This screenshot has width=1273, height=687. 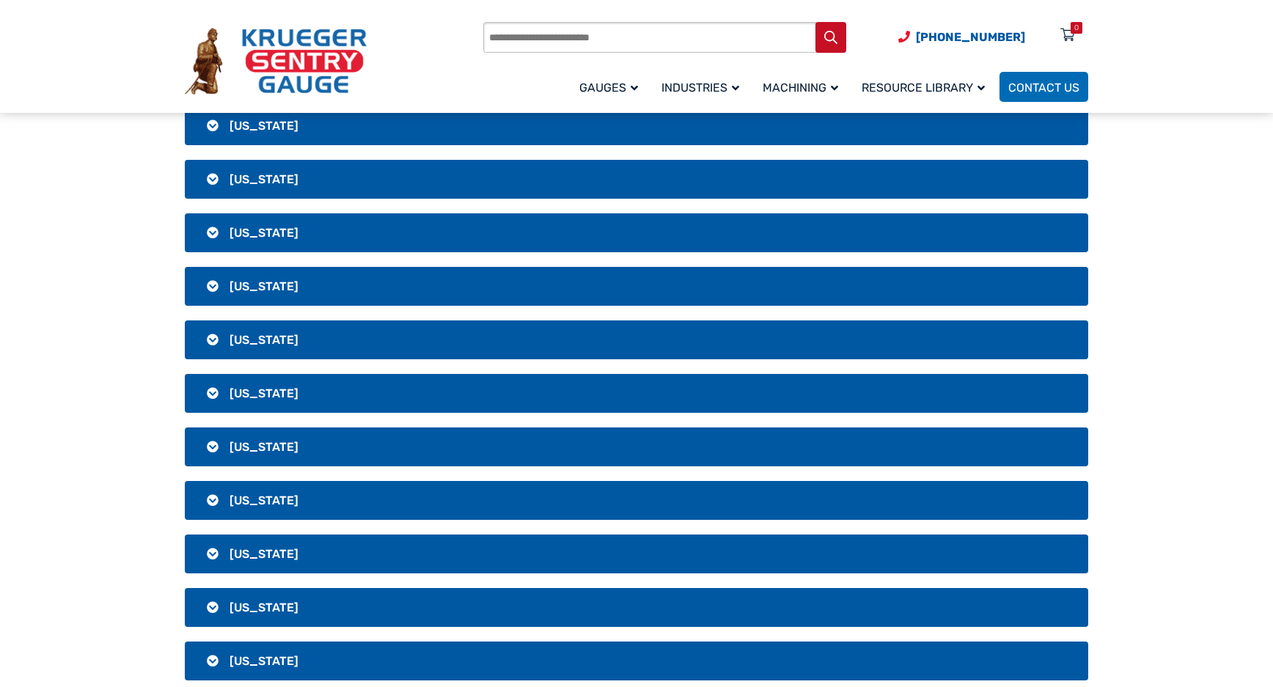 I want to click on span: Gauges, so click(x=609, y=87).